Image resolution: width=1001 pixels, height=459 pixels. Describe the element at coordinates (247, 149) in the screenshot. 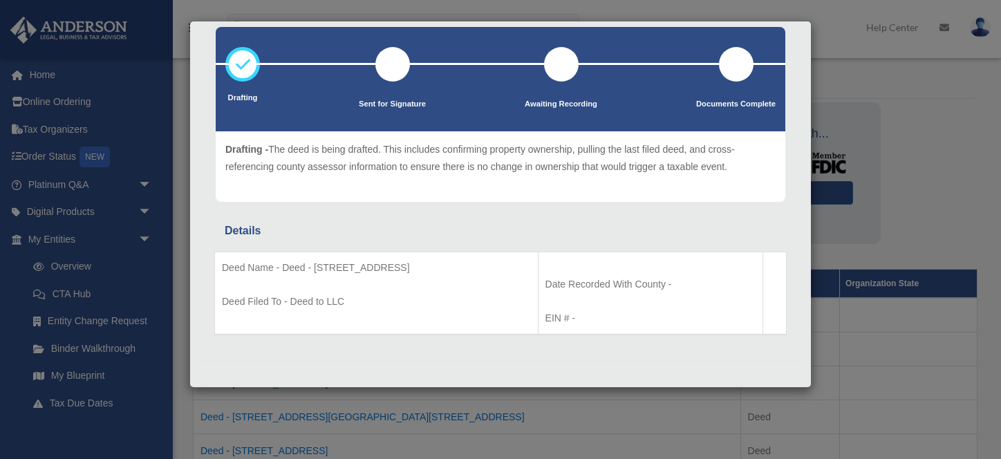

I see `span: Drafting -` at that location.